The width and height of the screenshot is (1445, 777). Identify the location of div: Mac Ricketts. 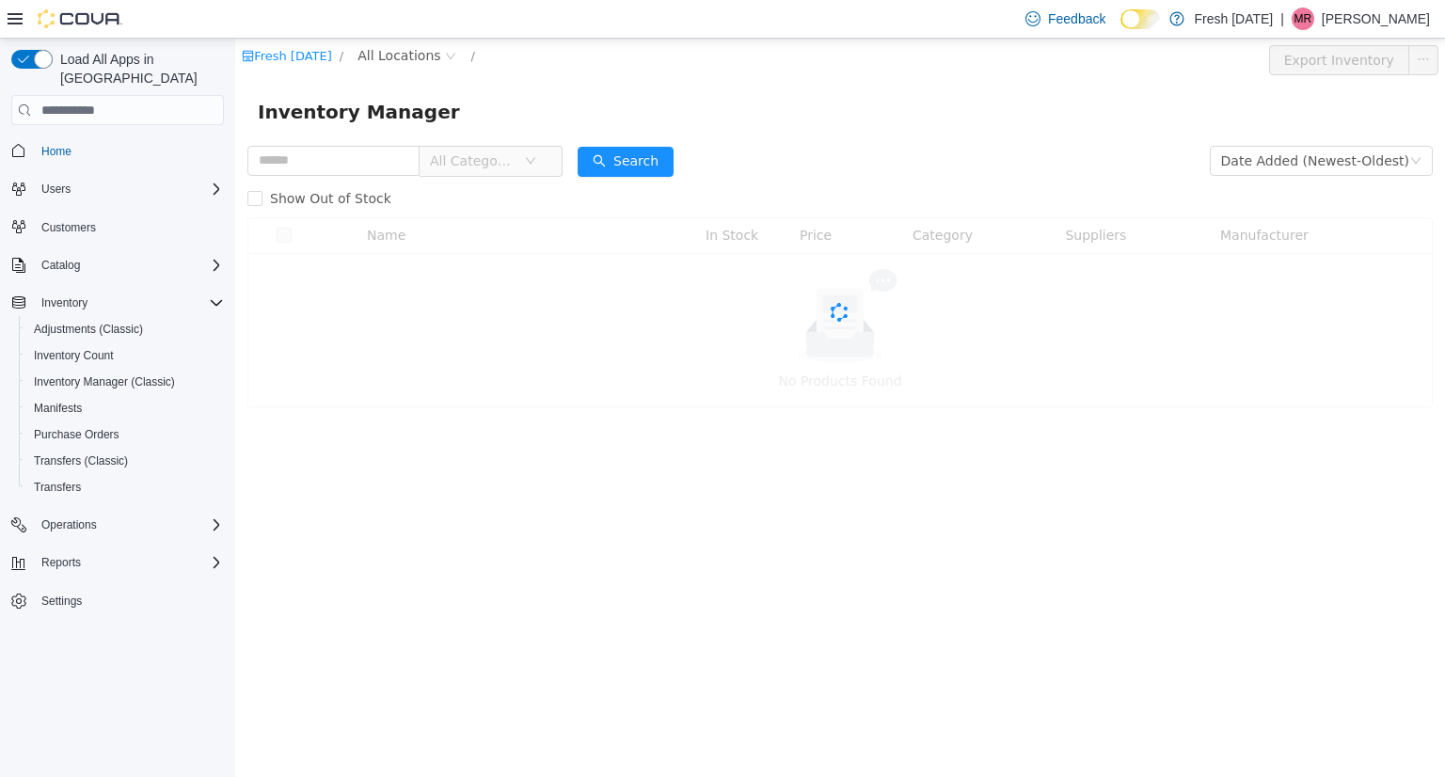
(1303, 19).